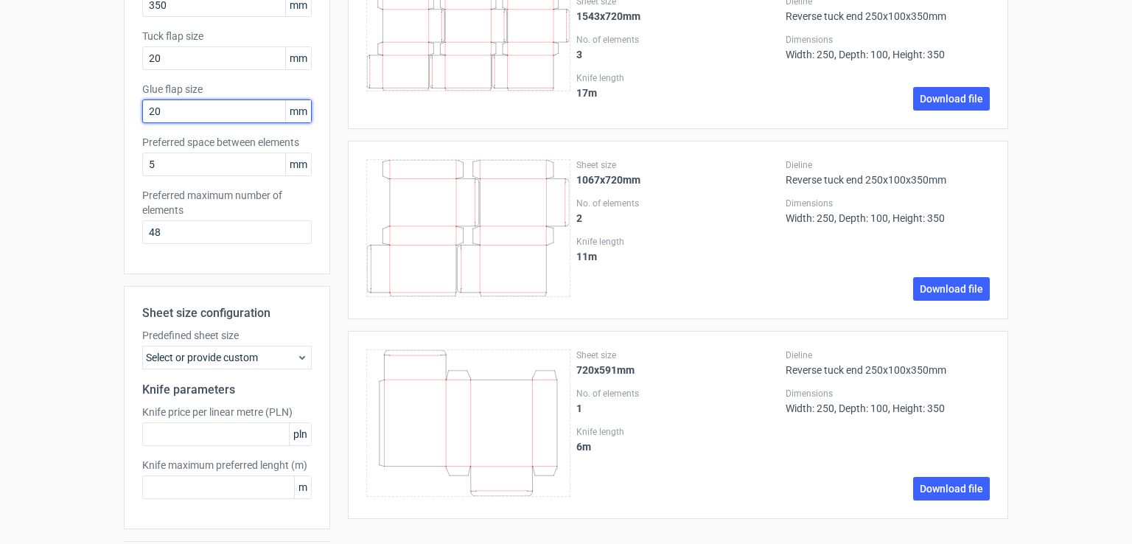  What do you see at coordinates (227, 36) in the screenshot?
I see `label: Tuck flap size` at bounding box center [227, 36].